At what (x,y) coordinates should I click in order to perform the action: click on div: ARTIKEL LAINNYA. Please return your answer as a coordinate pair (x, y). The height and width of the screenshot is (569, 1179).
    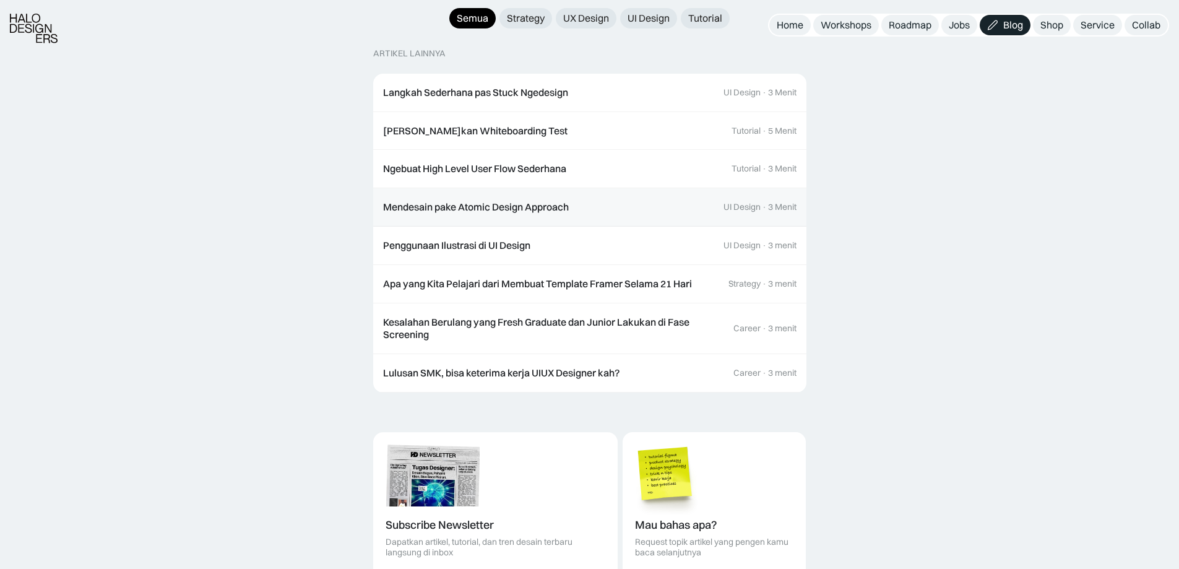
    Looking at the image, I should click on (409, 53).